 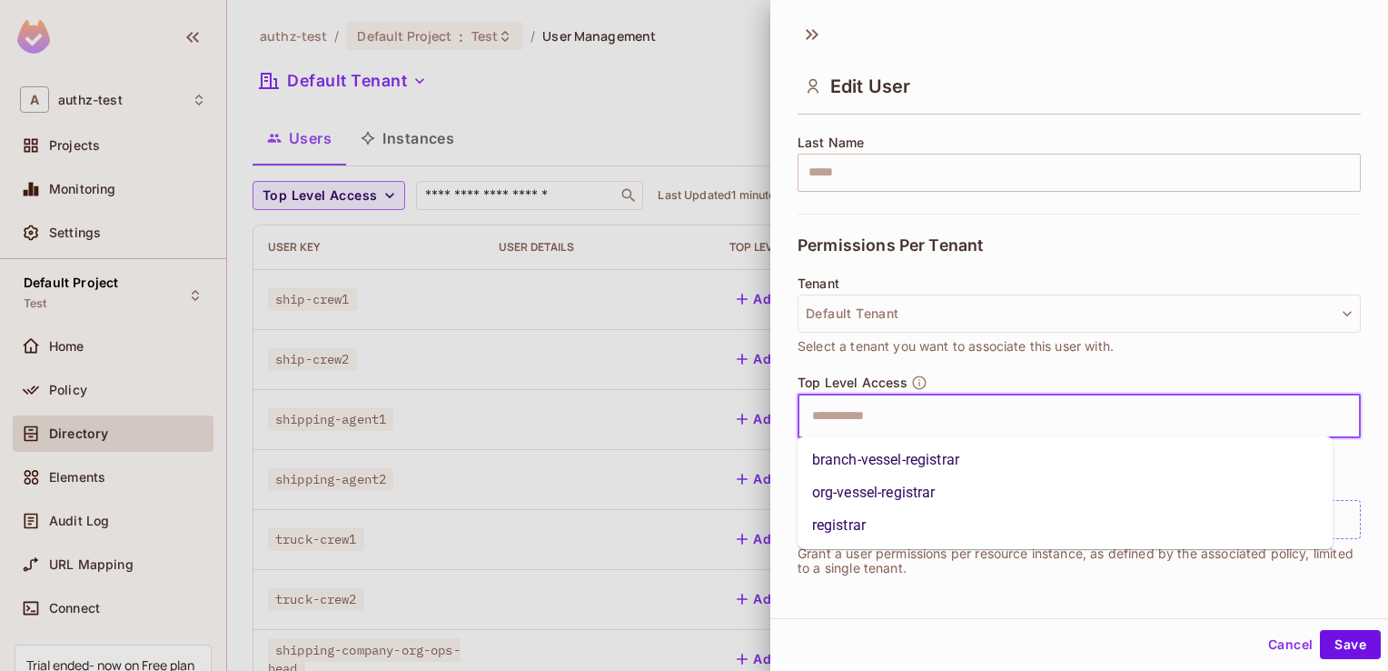 What do you see at coordinates (890, 245) in the screenshot?
I see `span: Permissions Per Tenant` at bounding box center [890, 245].